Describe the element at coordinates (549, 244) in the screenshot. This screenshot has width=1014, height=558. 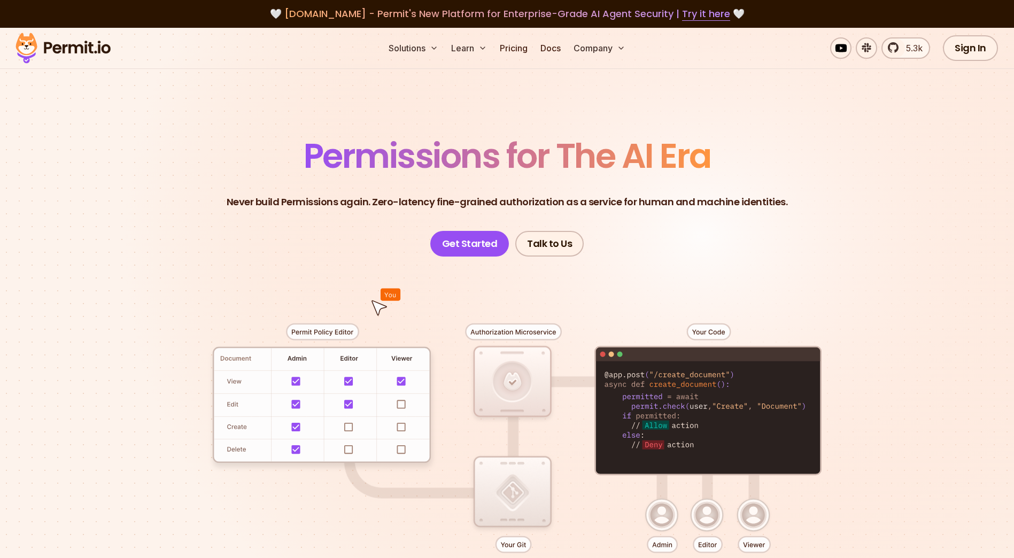
I see `a: Talk to Us` at that location.